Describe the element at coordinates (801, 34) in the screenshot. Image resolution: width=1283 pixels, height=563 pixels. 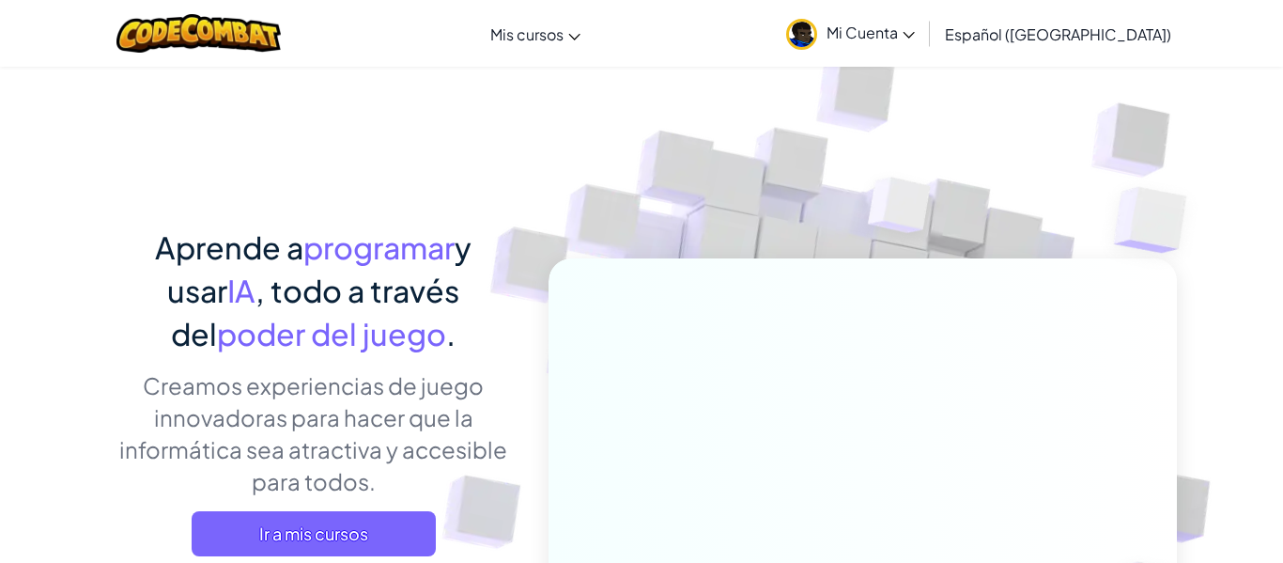
I see `img: avatar` at that location.